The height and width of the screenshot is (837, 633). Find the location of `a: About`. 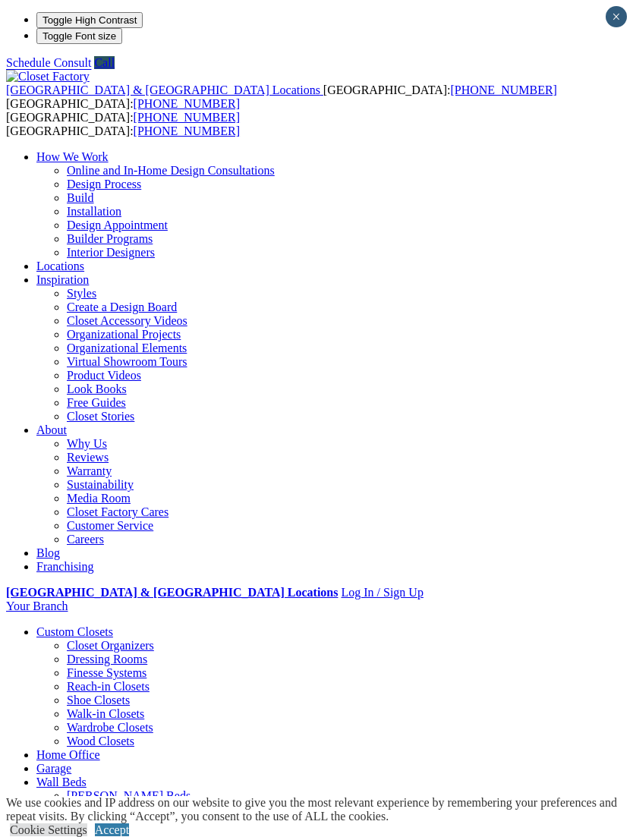

a: About is located at coordinates (52, 430).